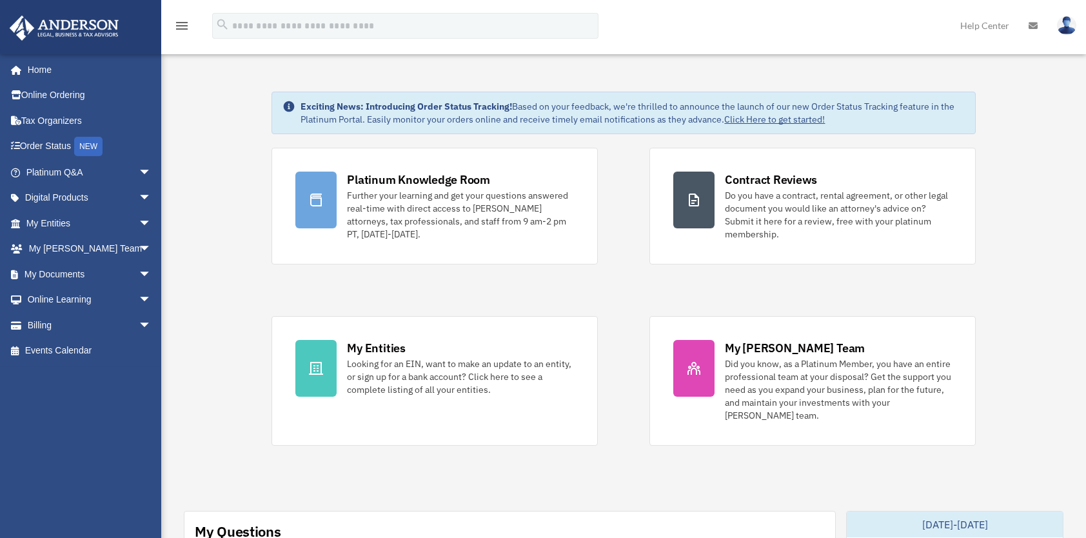 This screenshot has height=538, width=1086. Describe the element at coordinates (90, 95) in the screenshot. I see `a: Online Ordering` at that location.